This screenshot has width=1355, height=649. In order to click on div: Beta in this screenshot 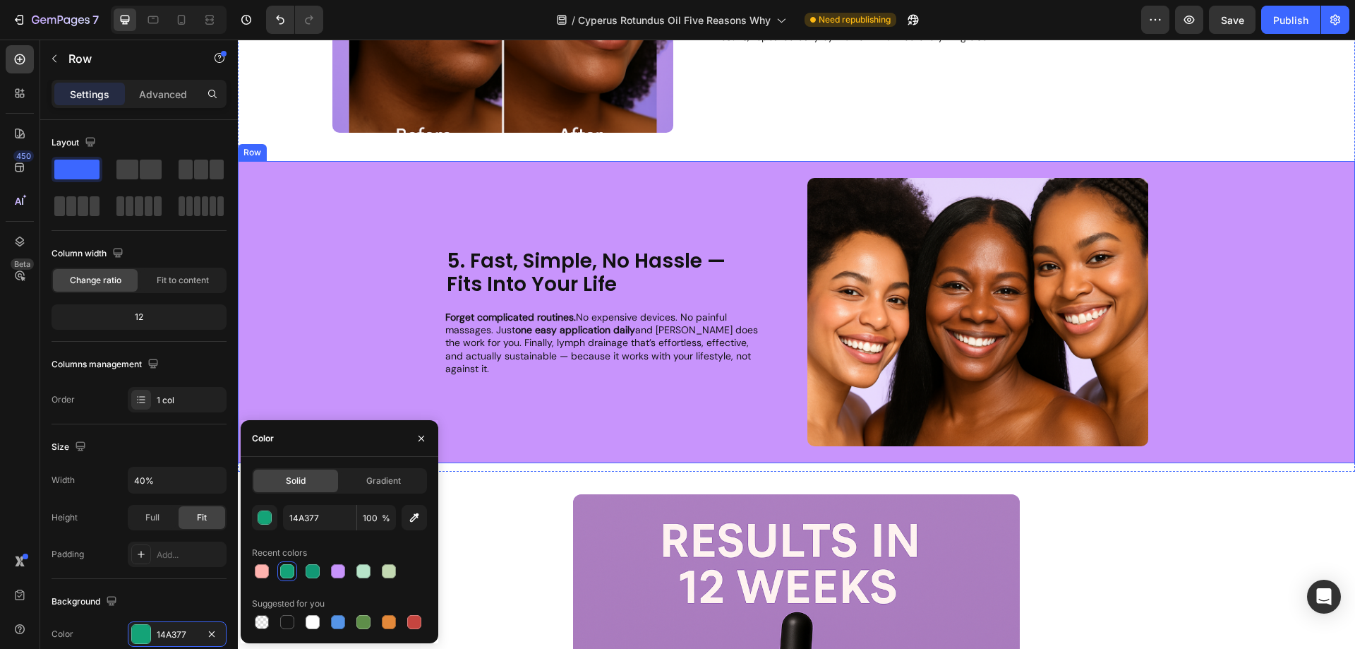, I will do `click(22, 264)`.